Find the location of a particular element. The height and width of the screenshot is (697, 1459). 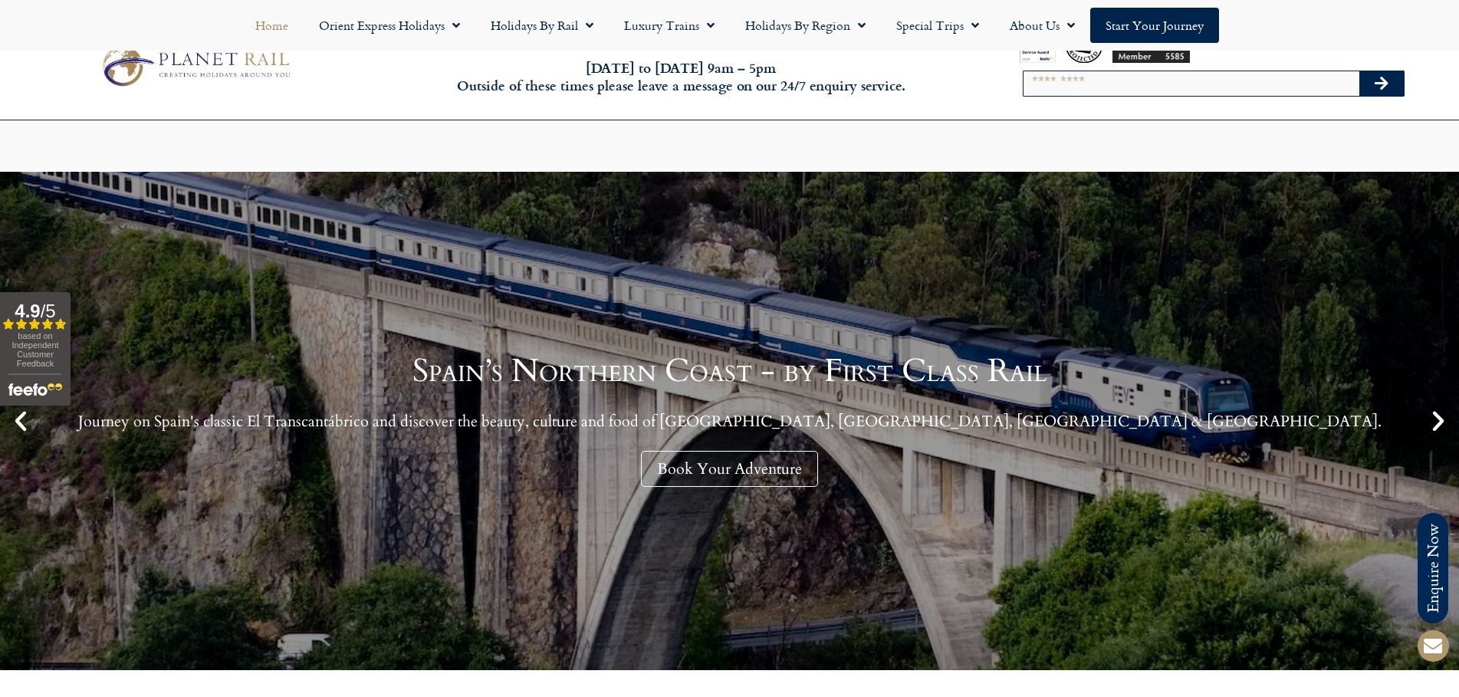

p: Journey on Spain's classic El Transcantábrico and discover the beauty, culture and food of [GEOGR... is located at coordinates (730, 421).